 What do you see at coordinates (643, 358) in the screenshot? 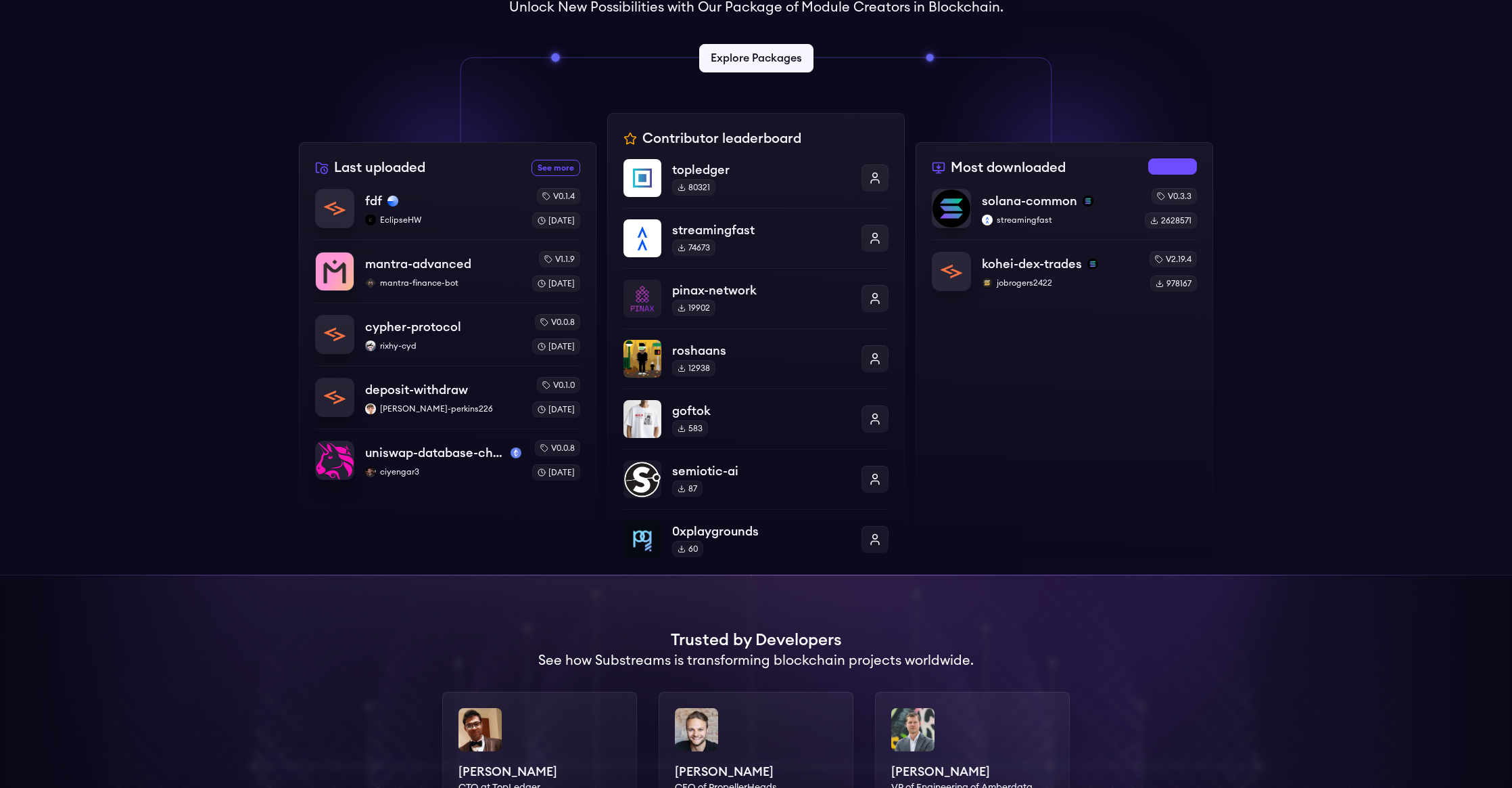
I see `img: roshaans` at bounding box center [643, 358].